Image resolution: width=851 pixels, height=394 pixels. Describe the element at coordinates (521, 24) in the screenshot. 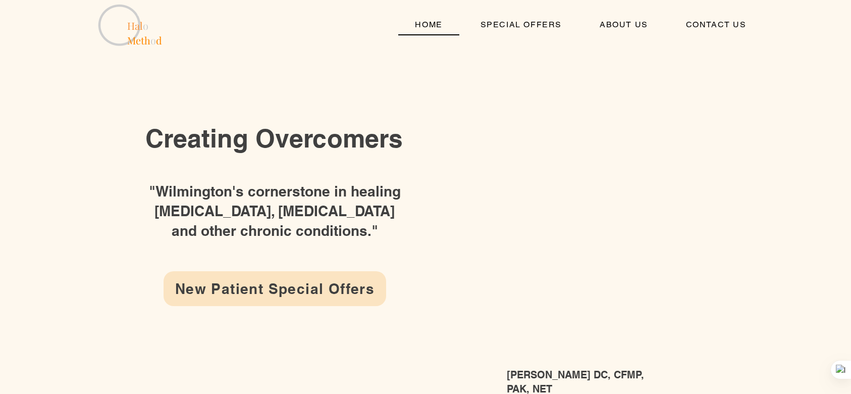

I see `span: SPECIAL OFFERS` at that location.